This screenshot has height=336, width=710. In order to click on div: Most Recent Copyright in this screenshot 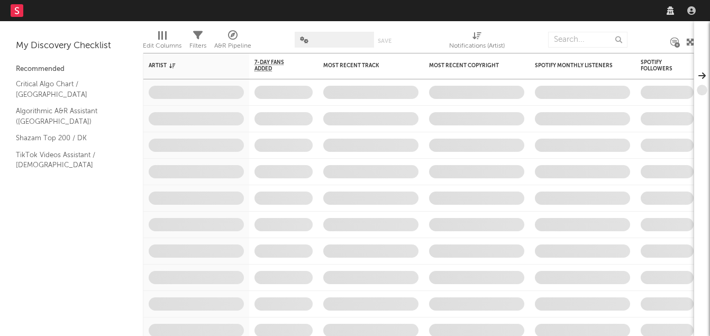, I will do `click(469, 66)`.